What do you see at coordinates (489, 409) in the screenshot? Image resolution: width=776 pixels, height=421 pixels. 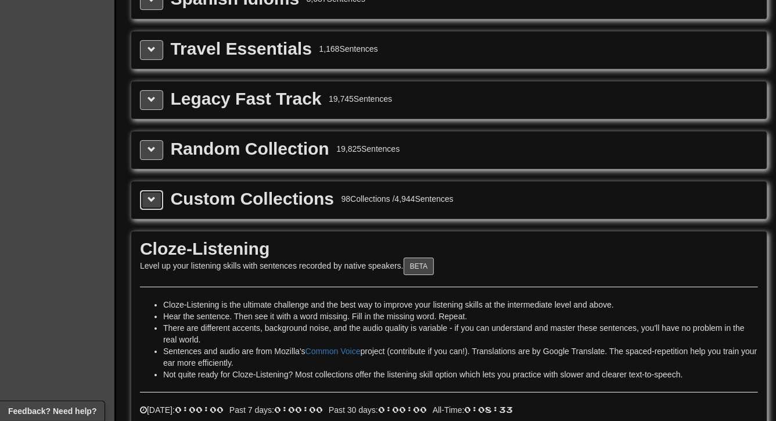 I see `span: 0:08:33` at bounding box center [489, 409].